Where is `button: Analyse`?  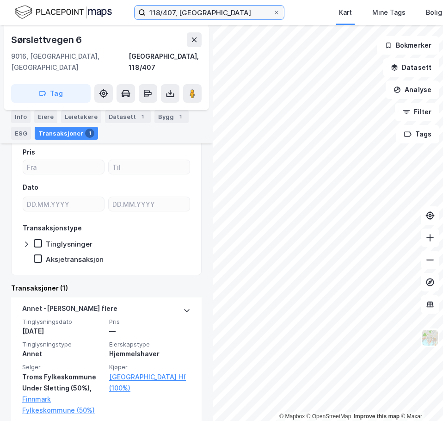
button: Analyse is located at coordinates (413, 90).